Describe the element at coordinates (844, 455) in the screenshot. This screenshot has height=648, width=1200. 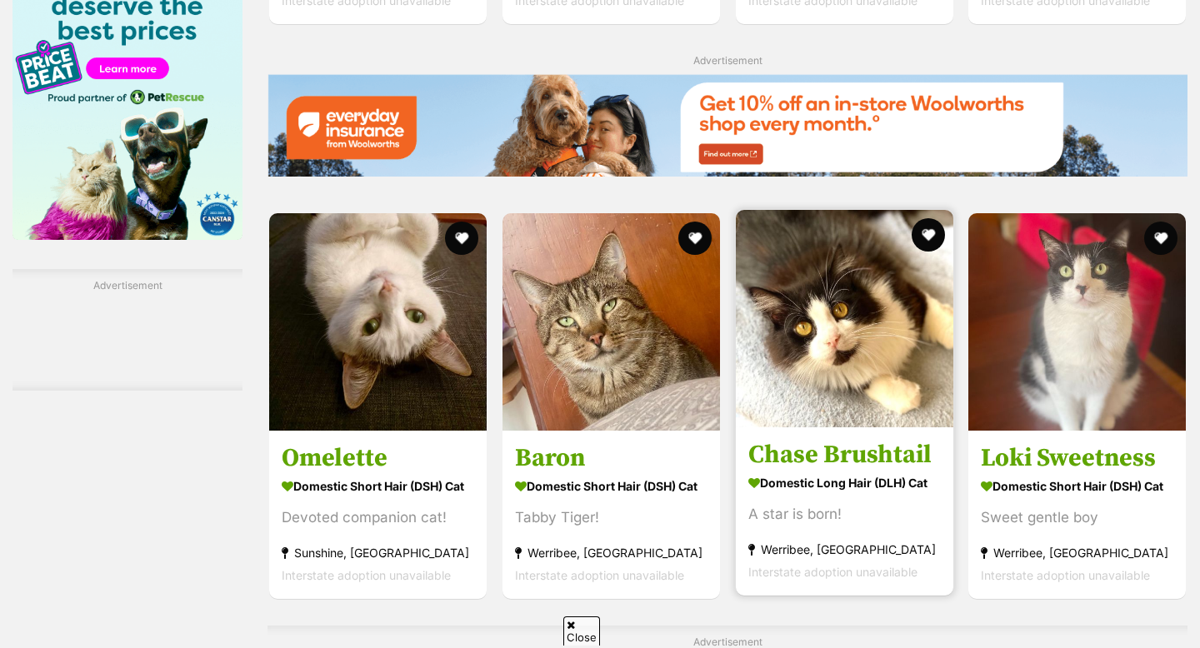
I see `h3: Chase Brushtail` at that location.